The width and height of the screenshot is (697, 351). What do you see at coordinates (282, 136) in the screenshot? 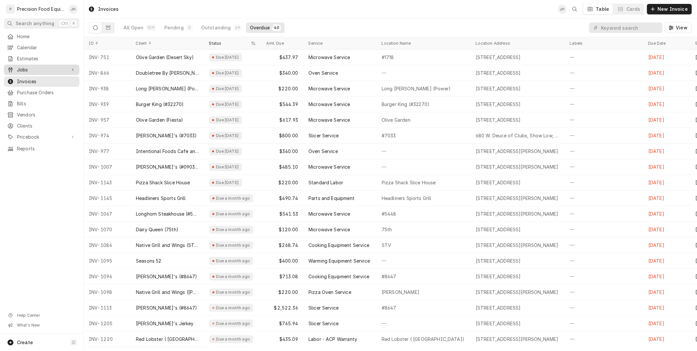
I see `div: $800.00` at bounding box center [282, 136].